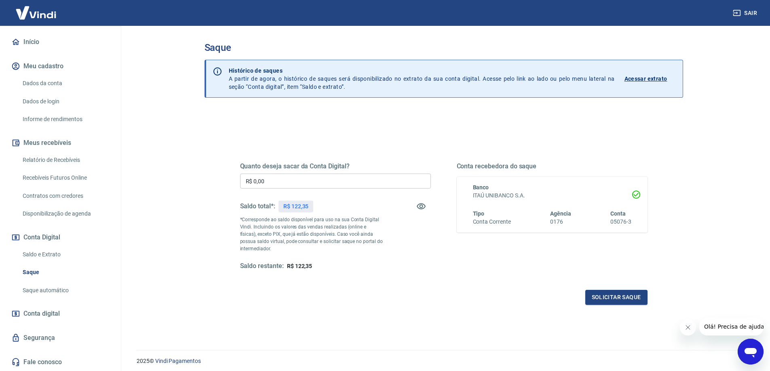 This screenshot has width=770, height=371. Describe the element at coordinates (262, 266) in the screenshot. I see `h5: Saldo restante:` at that location.